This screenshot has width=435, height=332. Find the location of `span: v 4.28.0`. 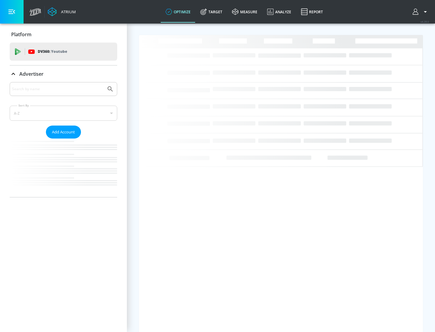

span: v 4.28.0 is located at coordinates (424, 21).